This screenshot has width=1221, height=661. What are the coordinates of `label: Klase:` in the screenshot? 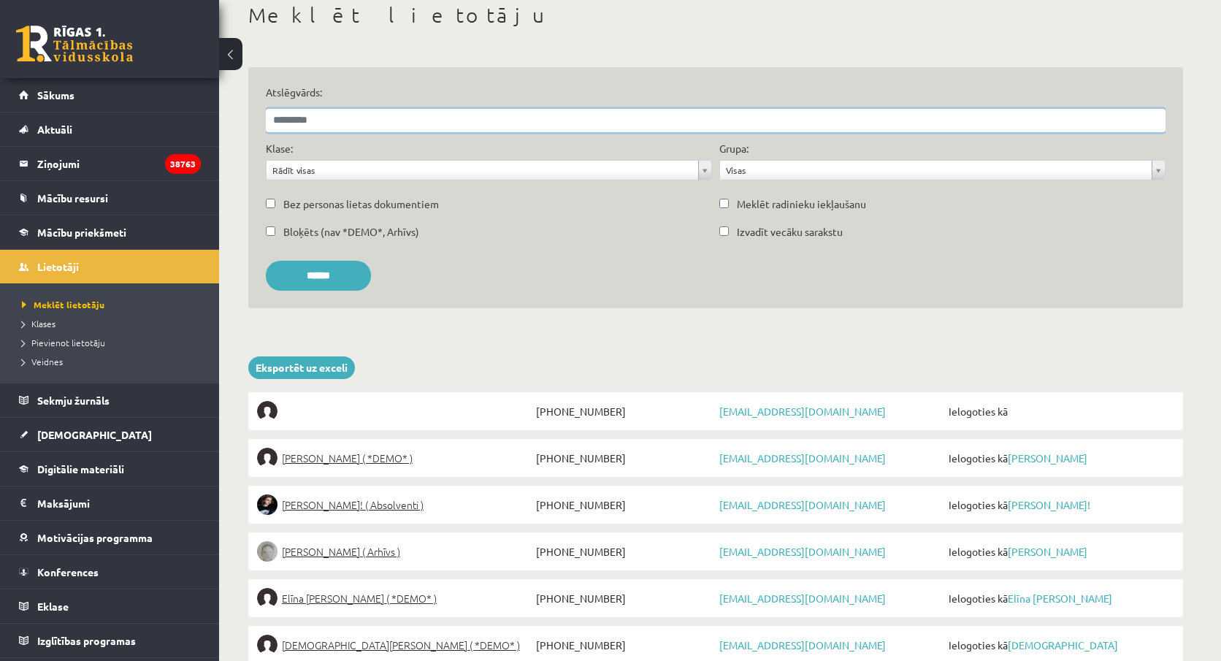 It's located at (279, 148).